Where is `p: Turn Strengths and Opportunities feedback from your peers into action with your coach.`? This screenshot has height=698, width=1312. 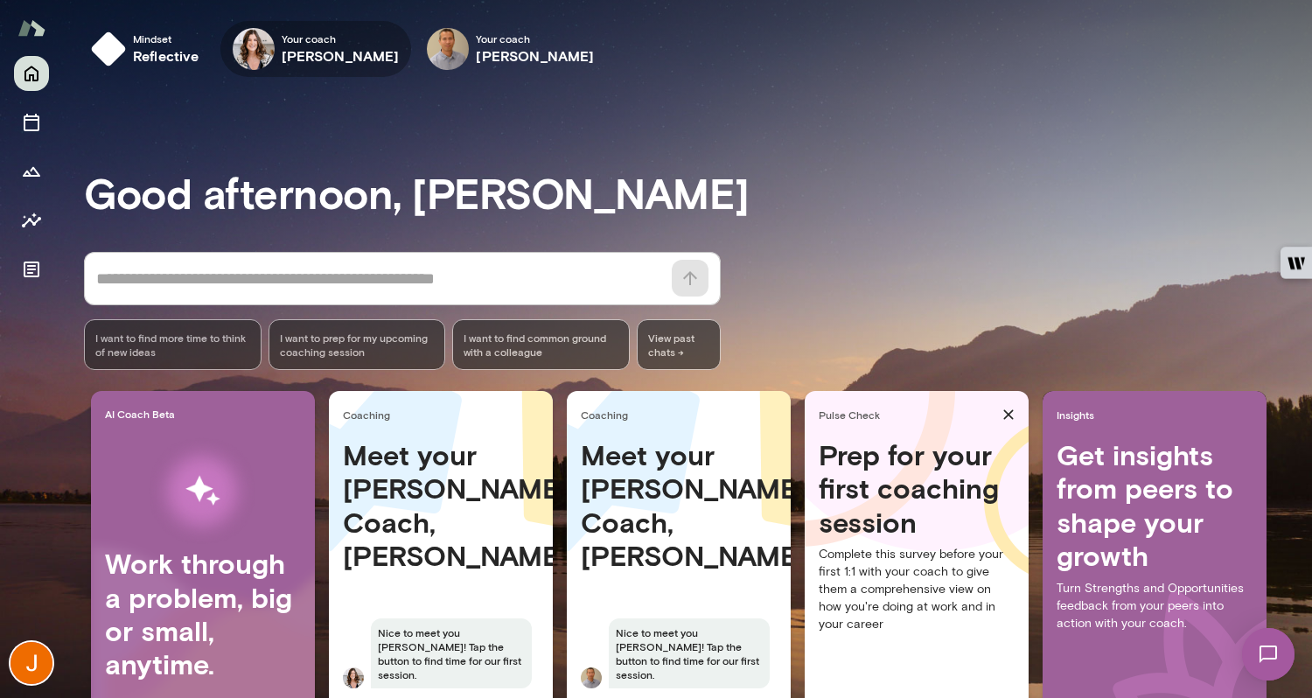
p: Turn Strengths and Opportunities feedback from your peers into action with your coach. is located at coordinates (1154, 606).